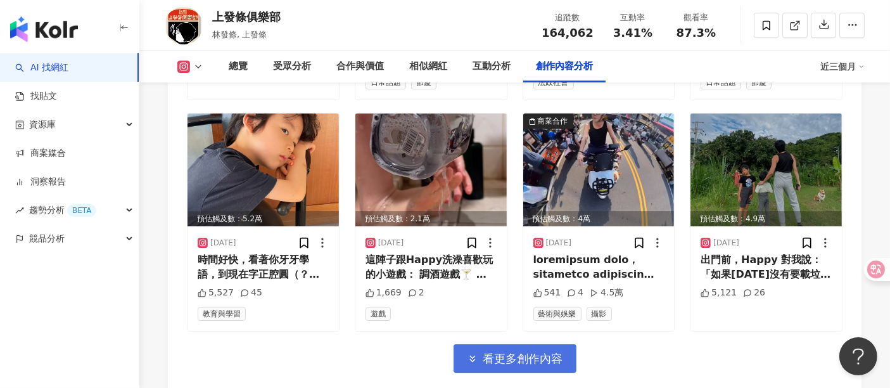  What do you see at coordinates (523, 358) in the screenshot?
I see `span: 看更多創作內容` at bounding box center [523, 358].